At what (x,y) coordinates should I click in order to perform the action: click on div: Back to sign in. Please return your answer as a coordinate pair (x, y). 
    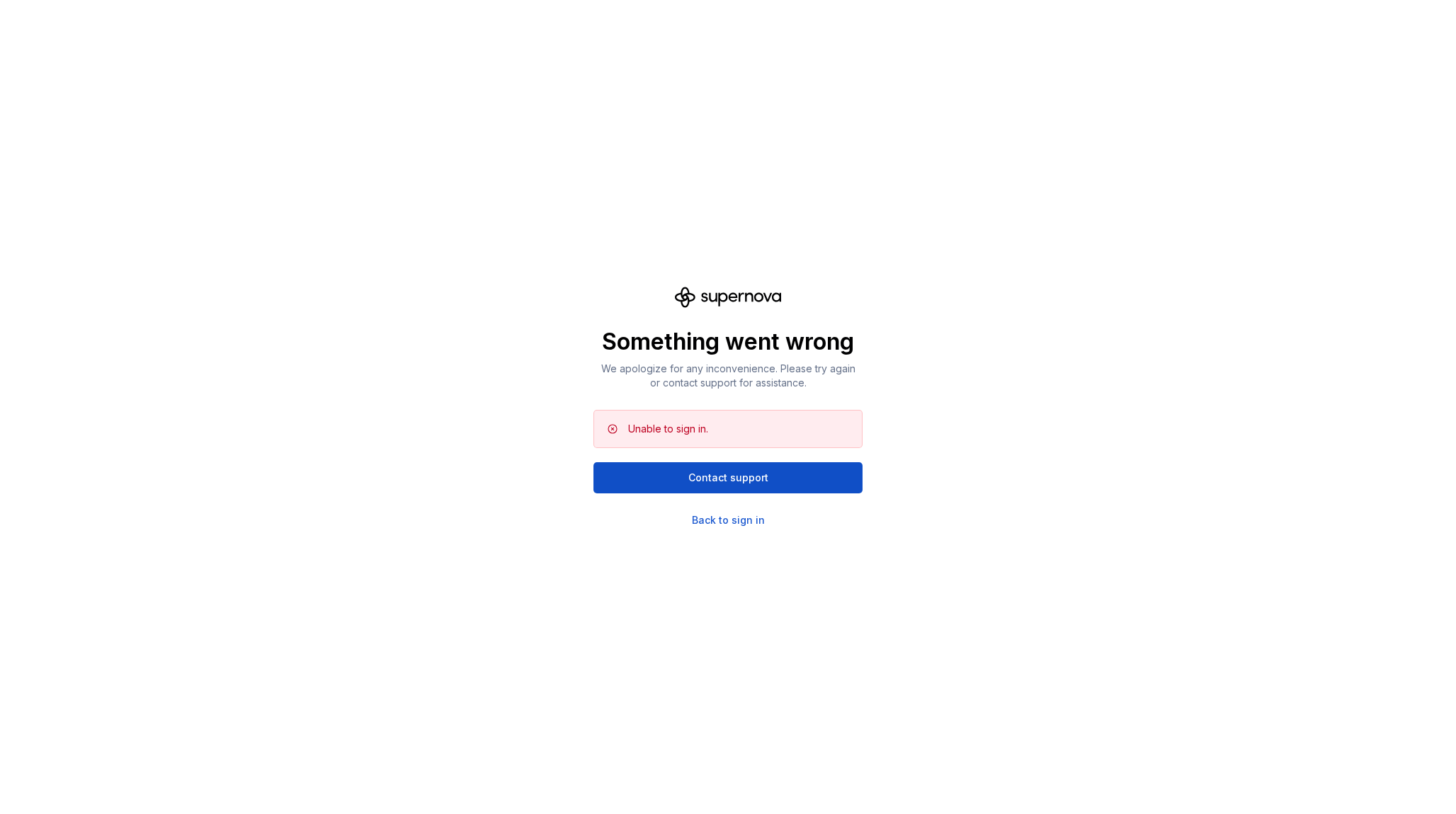
    Looking at the image, I should click on (728, 521).